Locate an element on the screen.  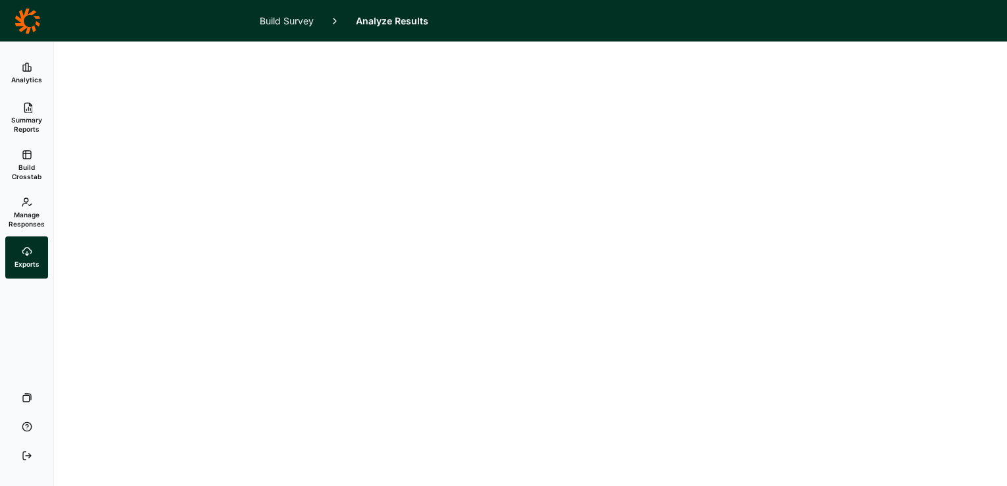
span: Manage Responses is located at coordinates (26, 219).